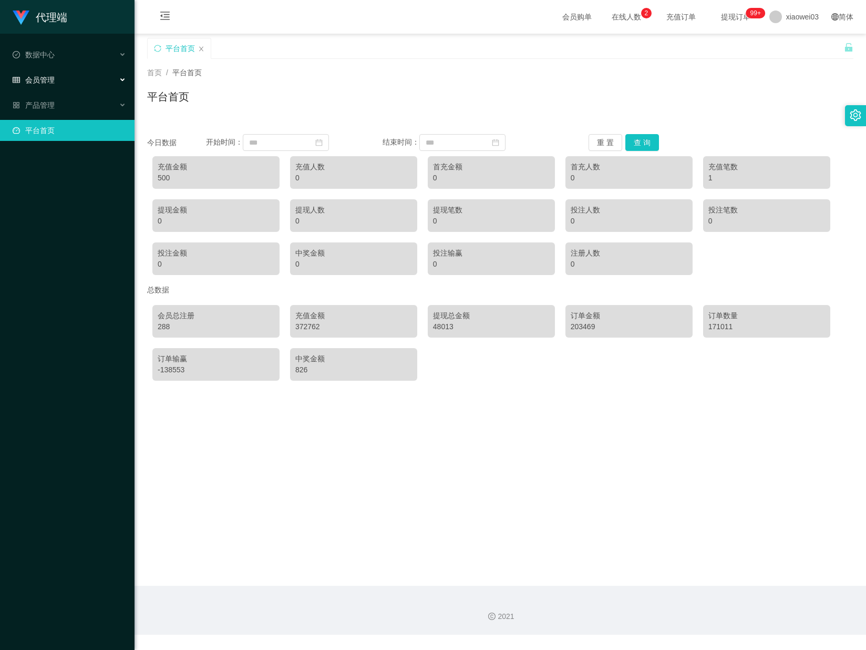 Image resolution: width=866 pixels, height=650 pixels. Describe the element at coordinates (34, 105) in the screenshot. I see `span: 产品管理` at that location.